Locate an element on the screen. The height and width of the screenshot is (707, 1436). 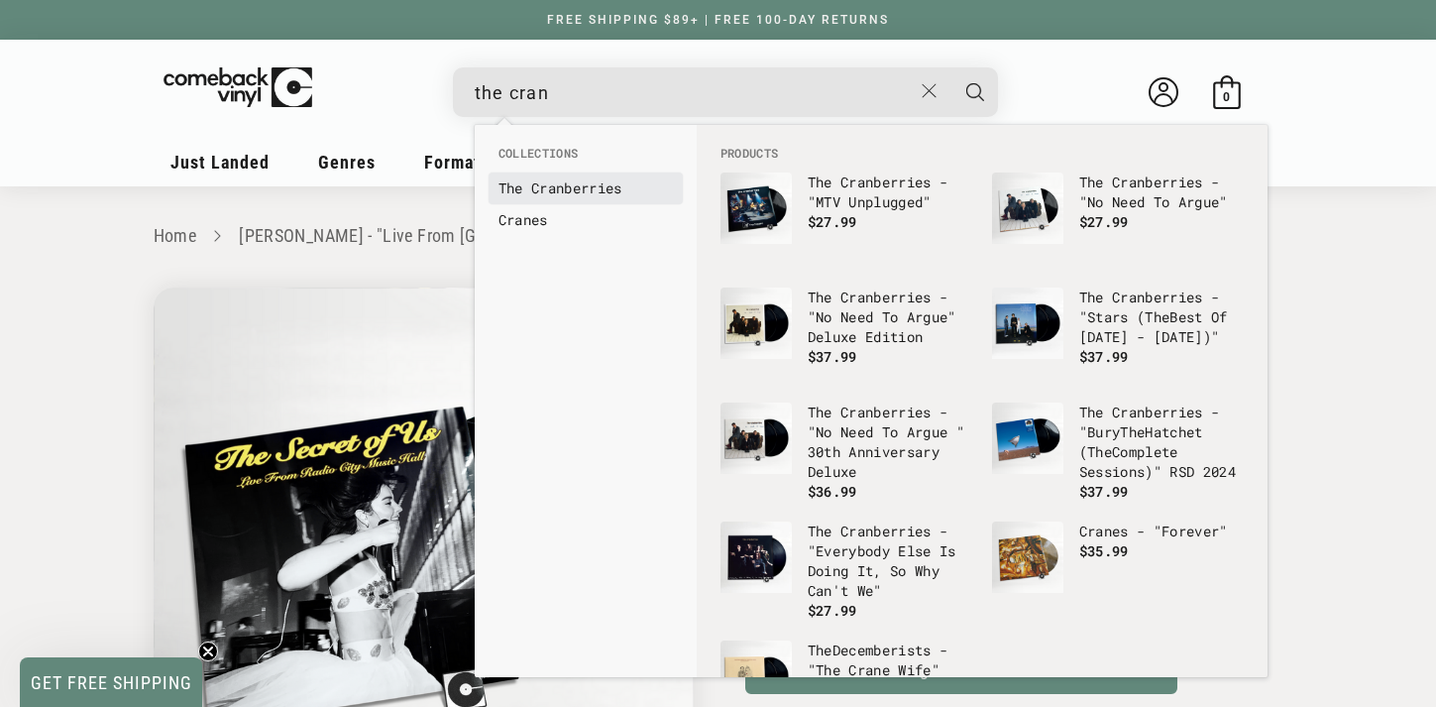
li: products: The Cranberries - "No Need To Argue" is located at coordinates (1118, 220).